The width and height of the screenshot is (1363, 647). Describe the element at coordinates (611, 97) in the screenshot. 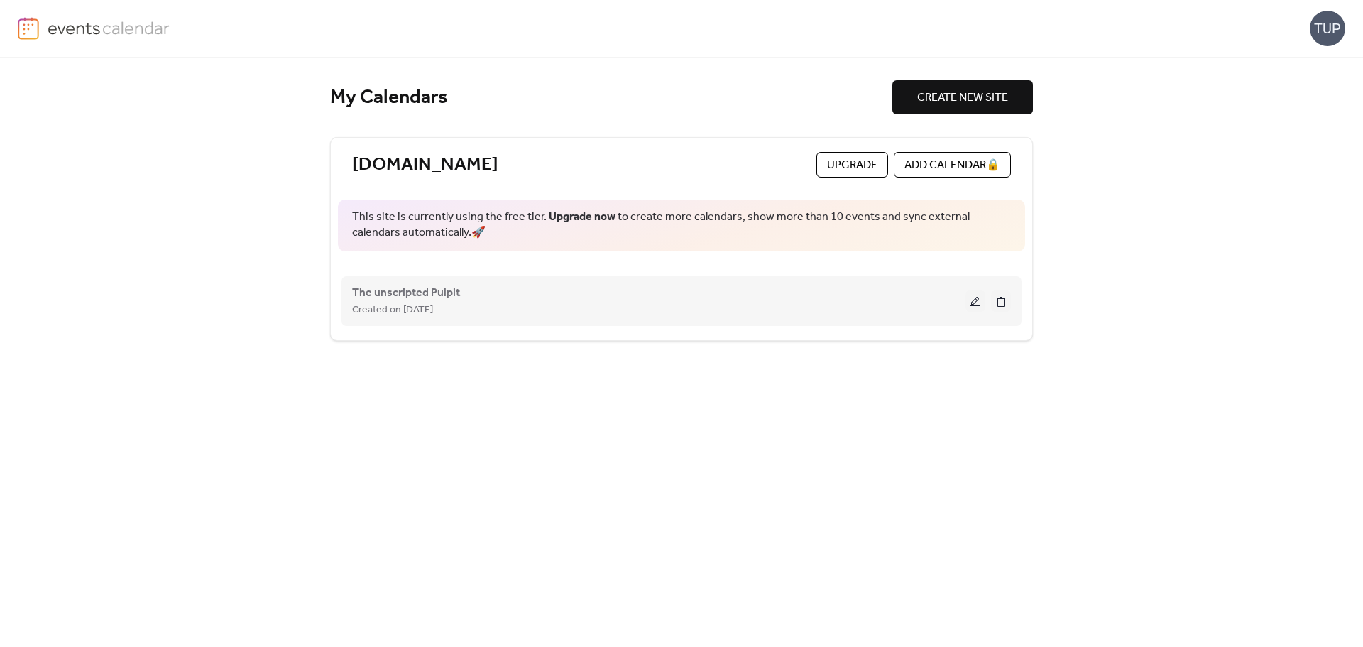

I see `div: My Calendars` at that location.